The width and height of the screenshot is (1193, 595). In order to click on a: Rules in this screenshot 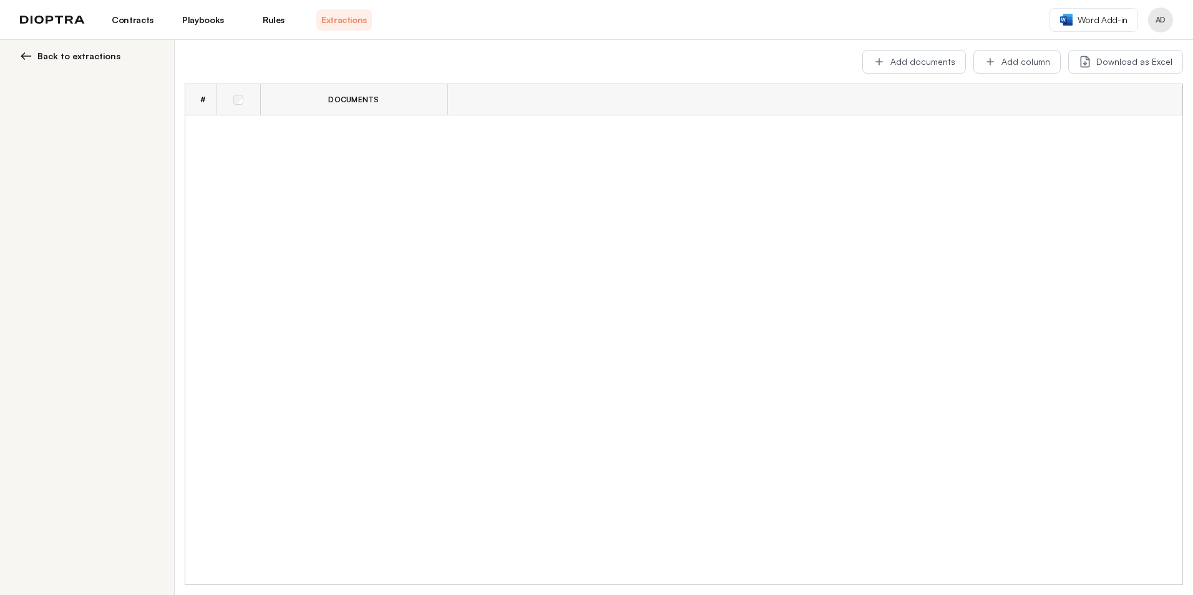, I will do `click(273, 20)`.